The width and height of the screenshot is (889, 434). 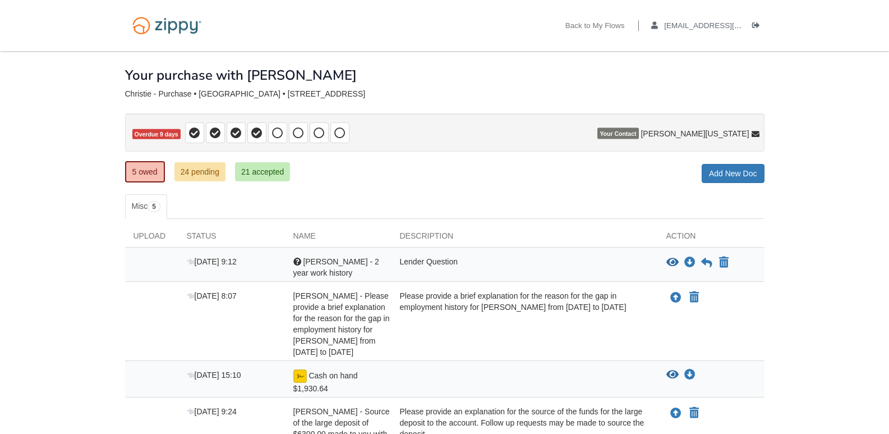 What do you see at coordinates (690, 375) in the screenshot?
I see `a: Download Cash on hand $1,930.64` at bounding box center [690, 375].